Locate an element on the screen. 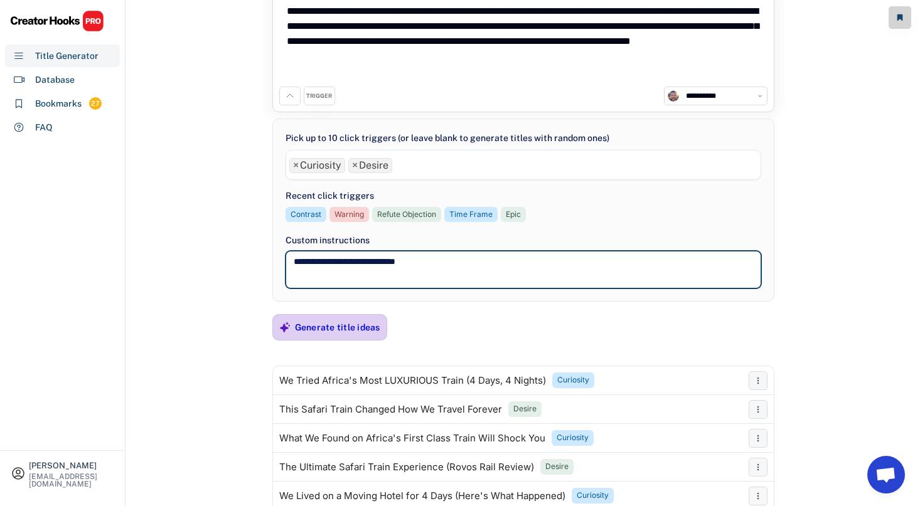 Image resolution: width=920 pixels, height=506 pixels. div: Database is located at coordinates (55, 80).